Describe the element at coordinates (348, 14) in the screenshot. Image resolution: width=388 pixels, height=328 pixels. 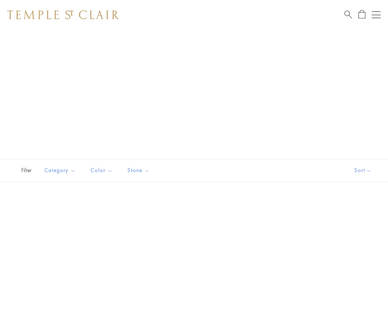
I see `a: Search` at that location.